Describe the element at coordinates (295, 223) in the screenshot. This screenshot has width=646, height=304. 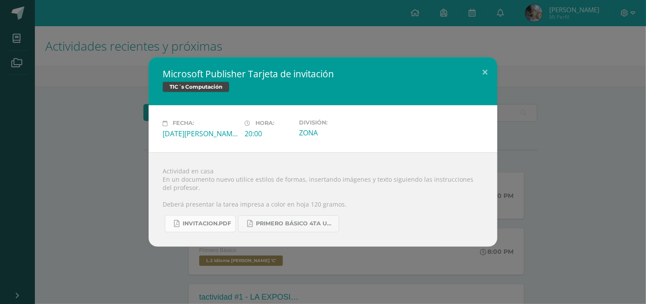
I see `span: PRIMERO BÁSICO 4TA UNIDAD..pdf` at that location.